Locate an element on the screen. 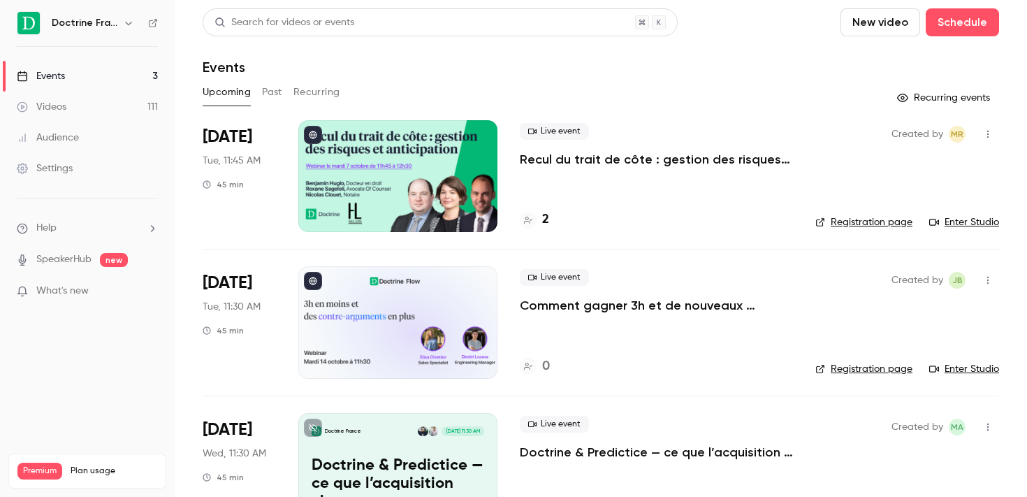 This screenshot has height=497, width=1027. p: Comment gagner 3h et de nouveaux arguments ? is located at coordinates (656, 305).